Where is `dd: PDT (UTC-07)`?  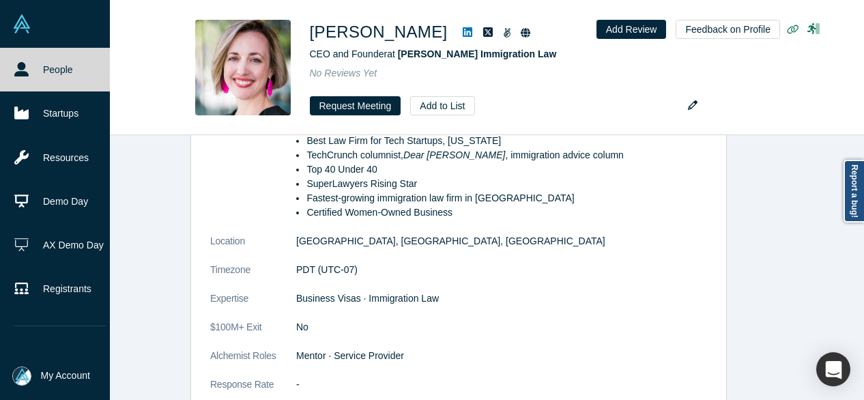
dd: PDT (UTC-07) is located at coordinates (501, 269).